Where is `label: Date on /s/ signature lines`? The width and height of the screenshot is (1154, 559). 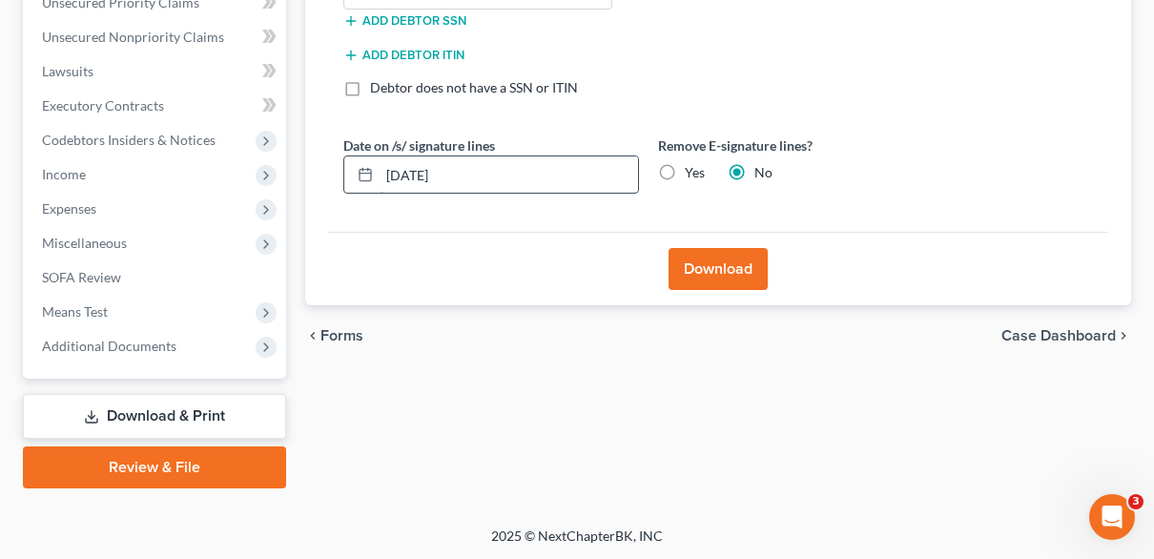
label: Date on /s/ signature lines is located at coordinates (419, 145).